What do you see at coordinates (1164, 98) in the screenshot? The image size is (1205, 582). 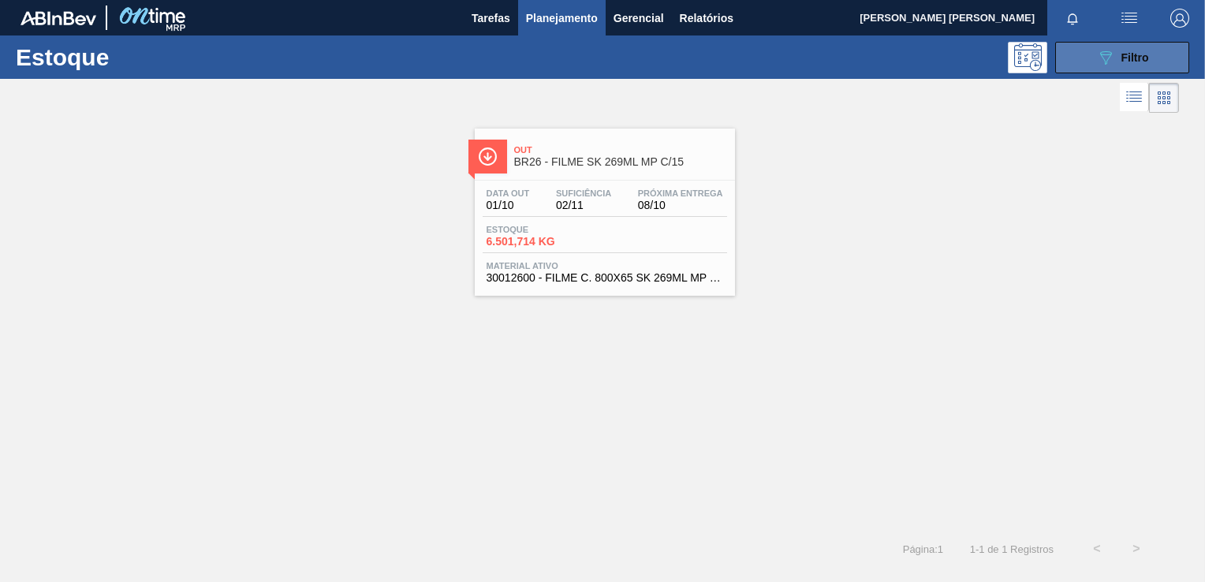 I see `div: Visão em Cards` at bounding box center [1164, 98].